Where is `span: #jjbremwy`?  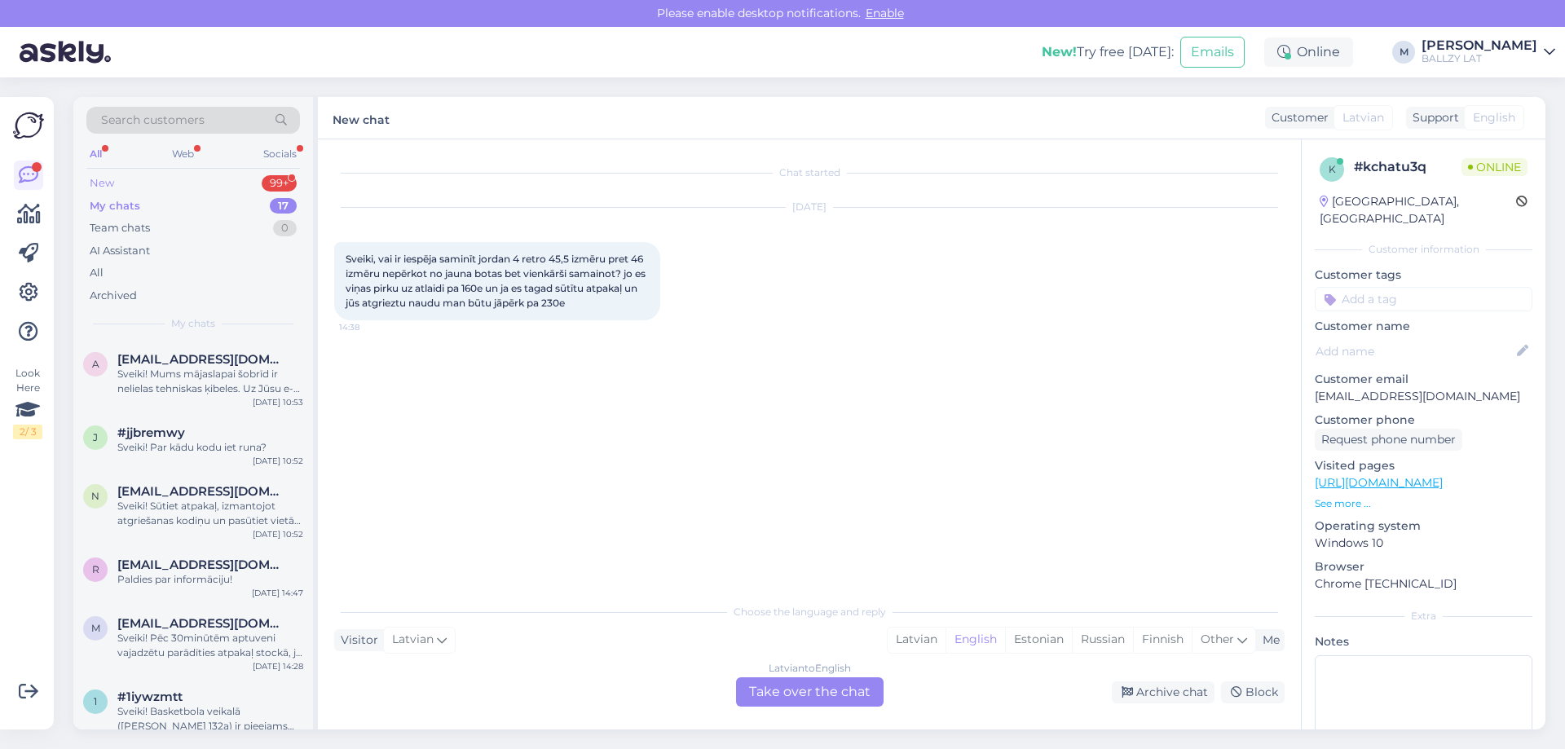
span: #jjbremwy is located at coordinates (151, 433).